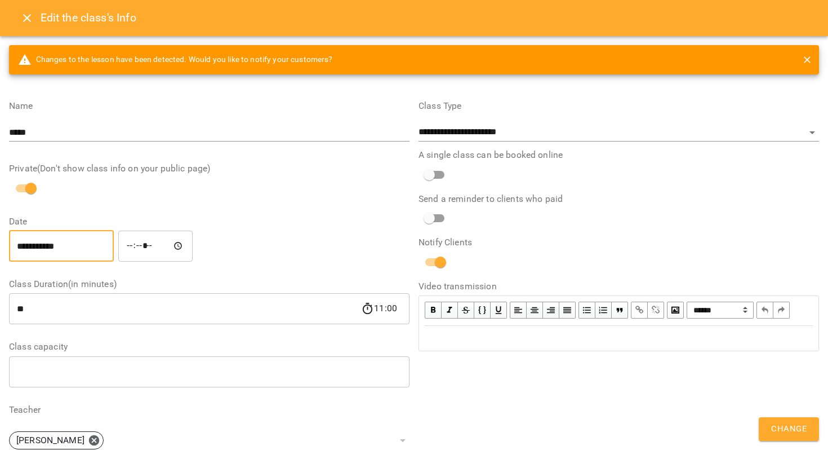 The image size is (828, 450). What do you see at coordinates (789, 429) in the screenshot?
I see `span: Change` at bounding box center [789, 429].